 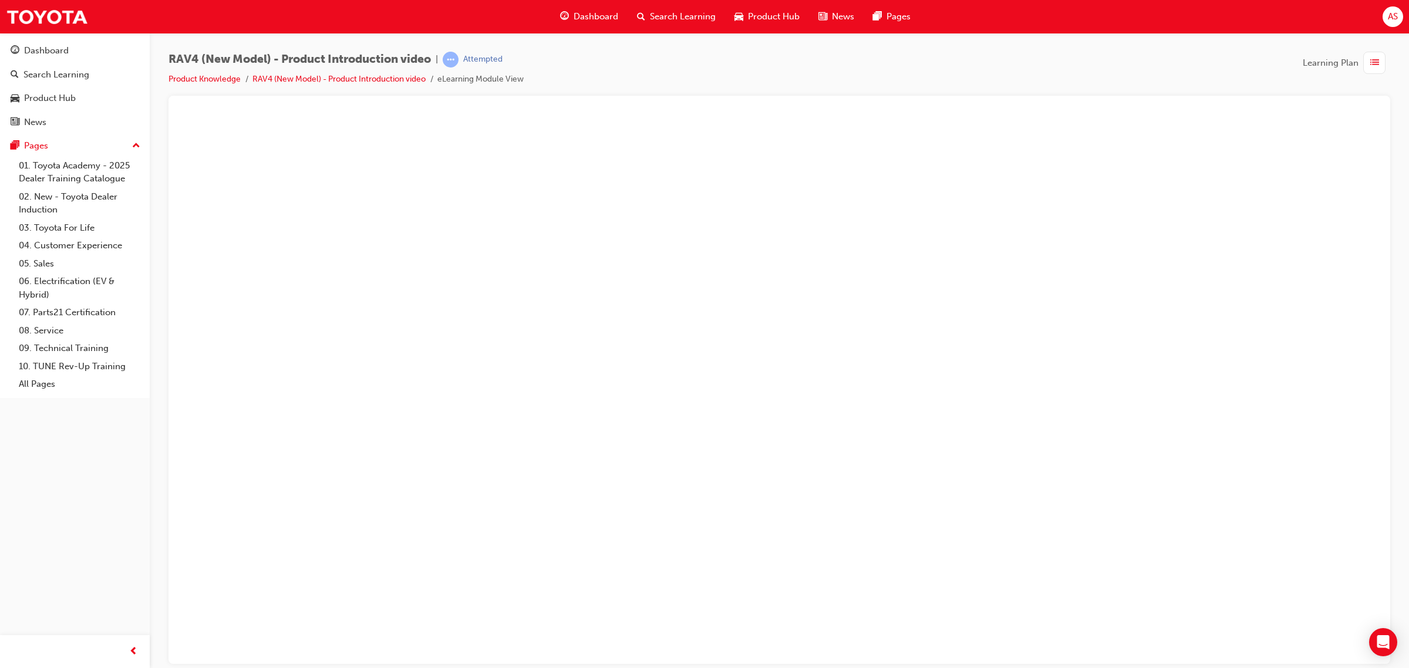 I want to click on span: Product Hub, so click(x=774, y=16).